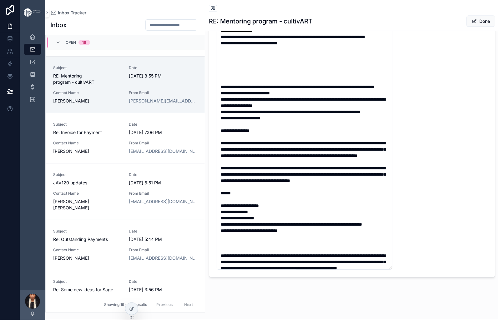 This screenshot has width=499, height=320. I want to click on button: Done, so click(481, 21).